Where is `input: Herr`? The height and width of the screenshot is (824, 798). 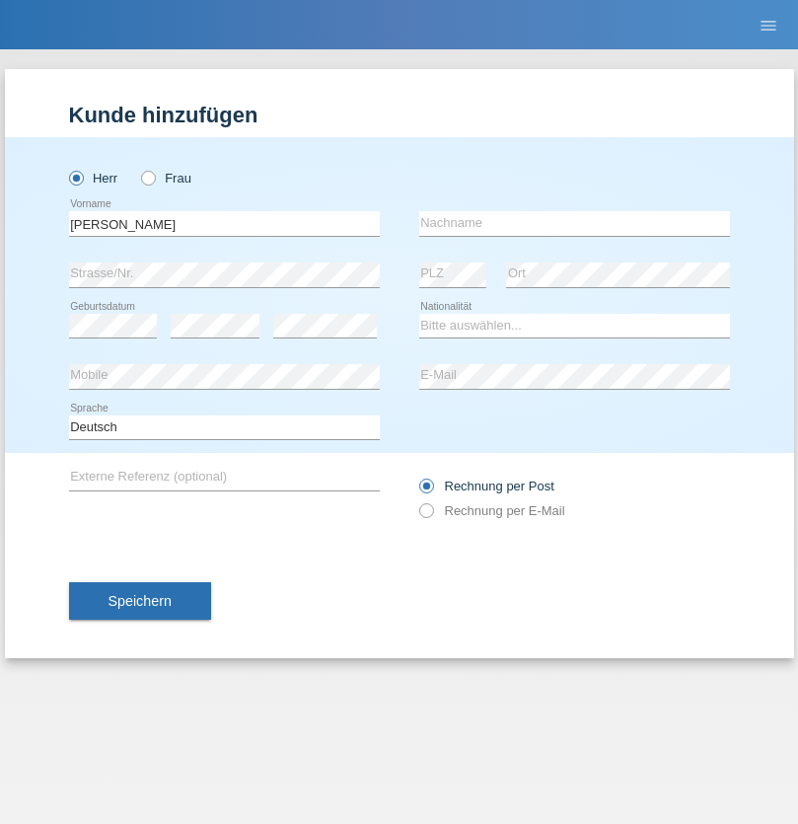
input: Herr is located at coordinates (75, 177).